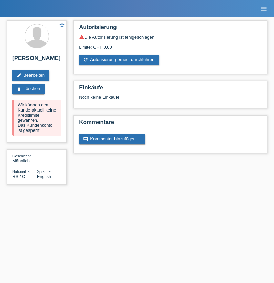 This screenshot has width=274, height=283. What do you see at coordinates (170, 100) in the screenshot?
I see `div: Noch keine Einkäufe` at bounding box center [170, 100].